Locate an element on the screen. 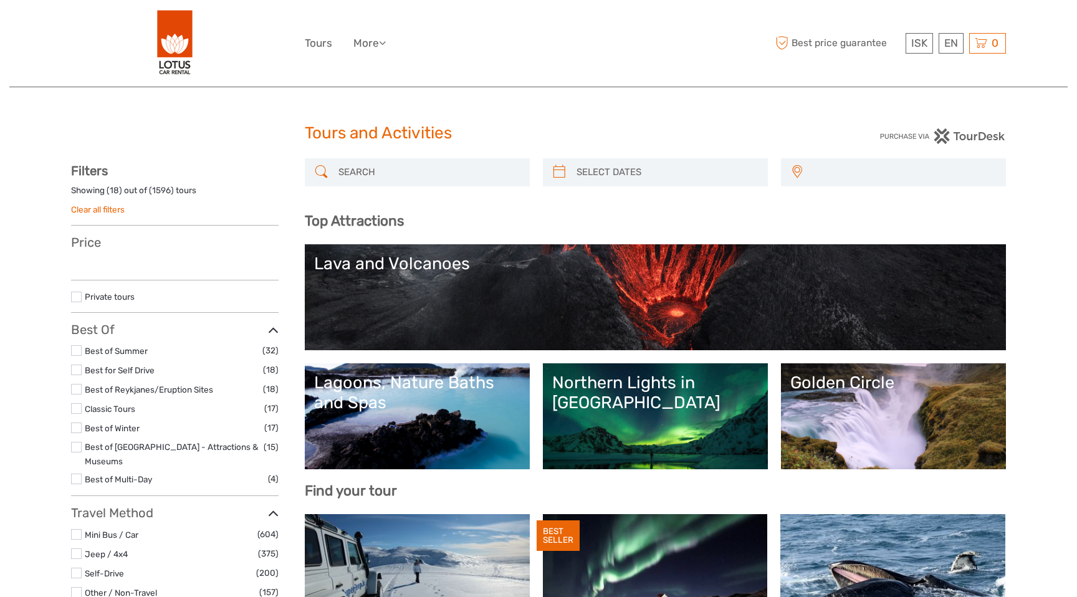 This screenshot has width=1077, height=597. a: Golden Circle is located at coordinates (893, 417).